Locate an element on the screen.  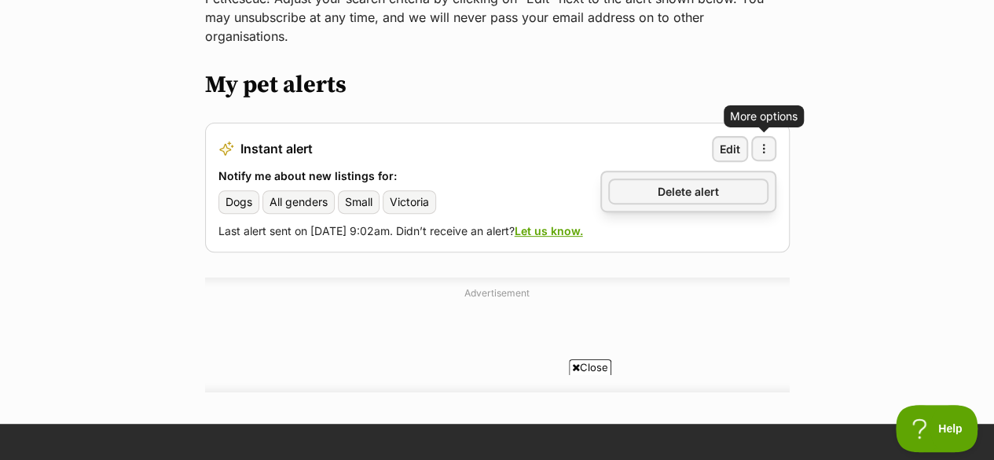
div: More options is located at coordinates (764, 116).